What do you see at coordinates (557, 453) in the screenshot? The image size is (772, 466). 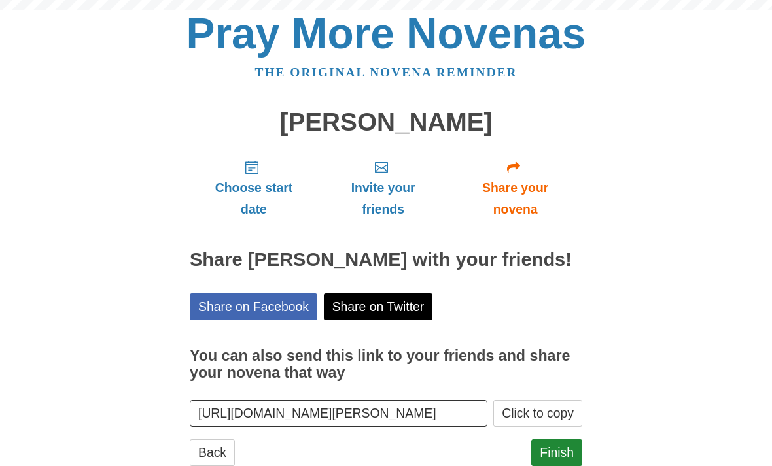 I see `a: Finish` at bounding box center [557, 453].